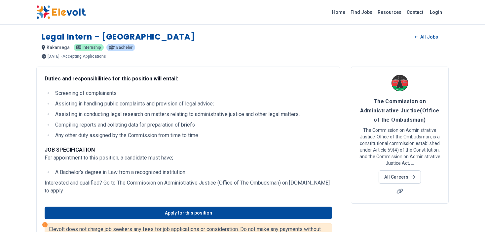 The height and width of the screenshot is (232, 485). What do you see at coordinates (338, 12) in the screenshot?
I see `a: Home` at bounding box center [338, 12].